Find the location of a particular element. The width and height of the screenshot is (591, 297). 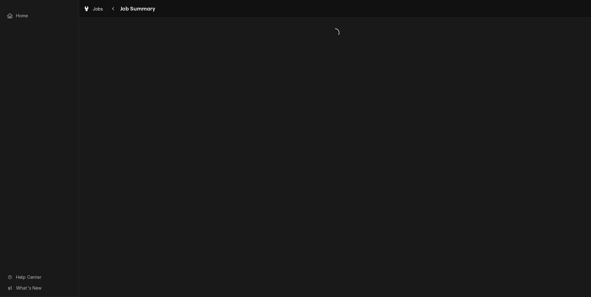

a: Jobs is located at coordinates (93, 9).